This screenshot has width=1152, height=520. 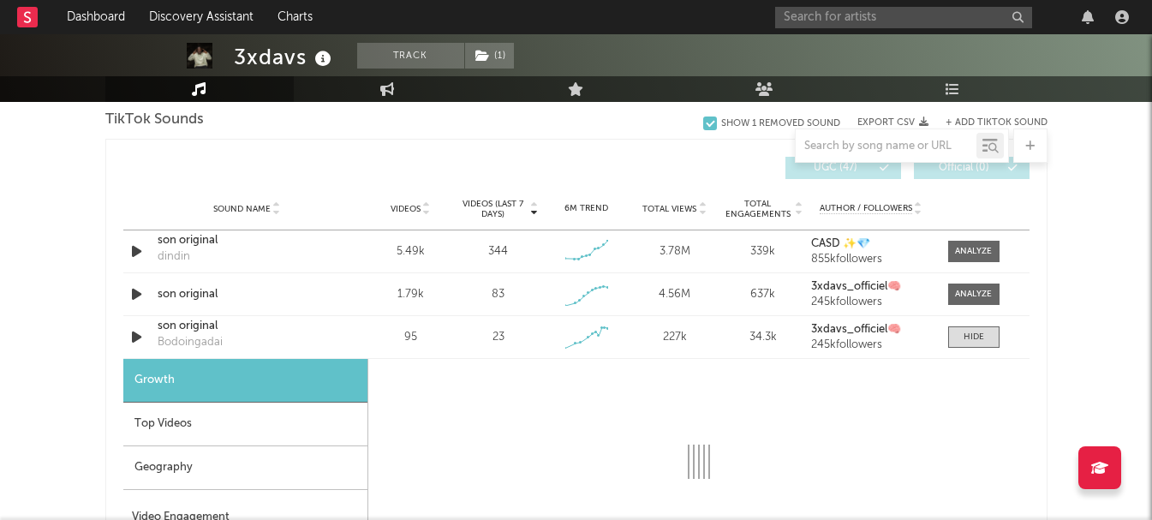 What do you see at coordinates (836, 168) in the screenshot?
I see `span: UGC ( 47 )` at bounding box center [836, 168].